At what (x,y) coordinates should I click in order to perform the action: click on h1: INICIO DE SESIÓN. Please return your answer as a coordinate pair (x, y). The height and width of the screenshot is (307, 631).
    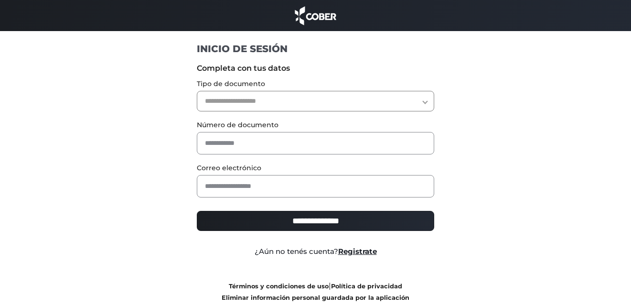
    Looking at the image, I should click on (315, 49).